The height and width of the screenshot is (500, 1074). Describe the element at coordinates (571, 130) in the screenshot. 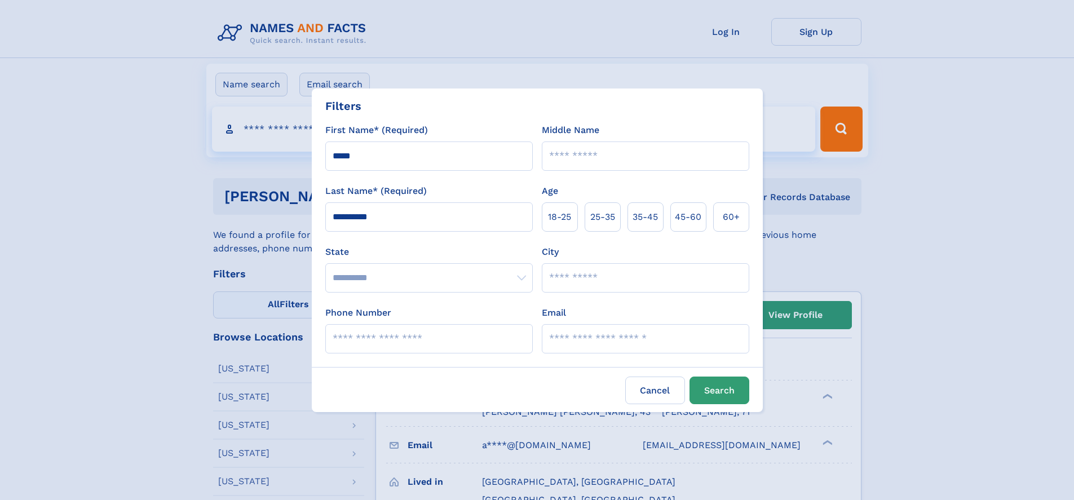

I see `label: Middle Name` at that location.